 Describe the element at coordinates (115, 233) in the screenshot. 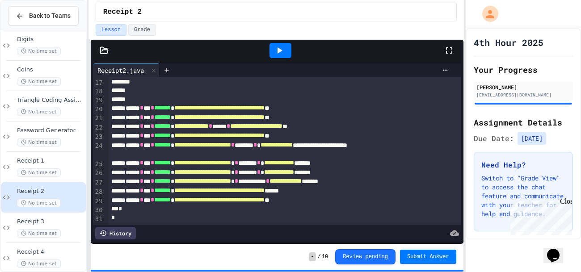

I see `div: History` at that location.